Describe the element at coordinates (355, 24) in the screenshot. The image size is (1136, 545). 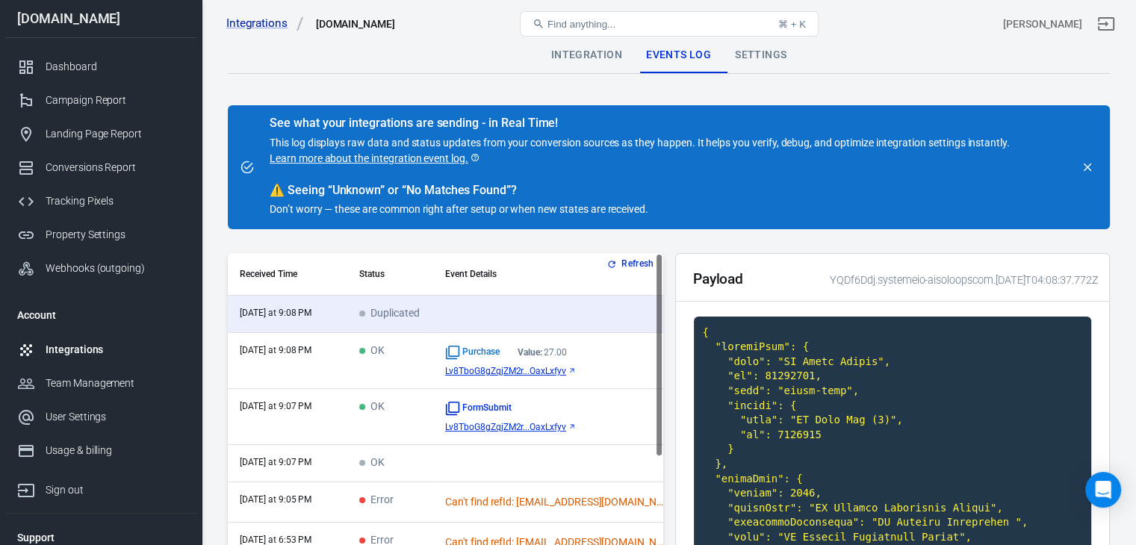
I see `div: Systeme.io` at that location.